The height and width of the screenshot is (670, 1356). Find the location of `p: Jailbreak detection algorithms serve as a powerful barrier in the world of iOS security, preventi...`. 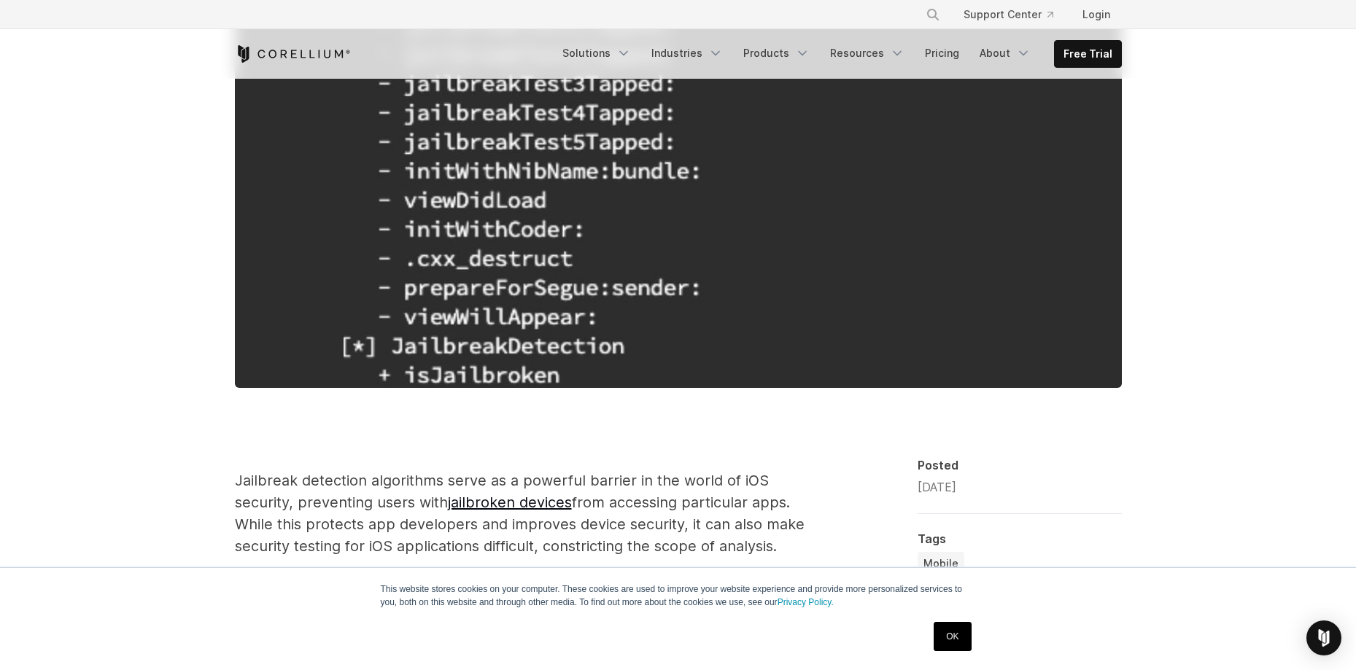

p: Jailbreak detection algorithms serve as a powerful barrier in the world of iOS security, preventi... is located at coordinates (527, 514).